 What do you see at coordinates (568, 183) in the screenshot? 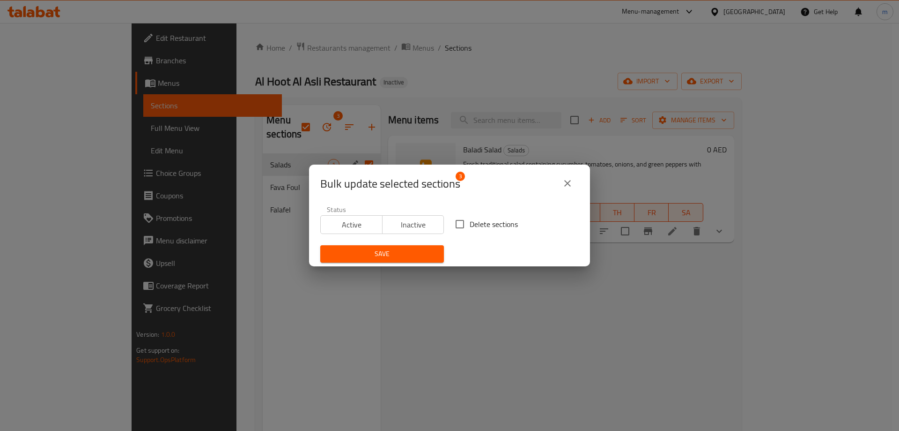
I see `button: close` at bounding box center [568, 183].